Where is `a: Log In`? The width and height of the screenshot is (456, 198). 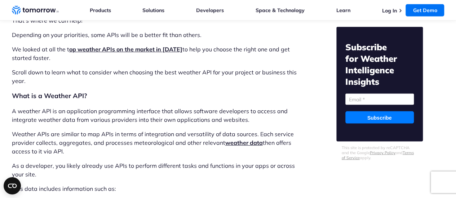
a: Log In is located at coordinates (389, 11).